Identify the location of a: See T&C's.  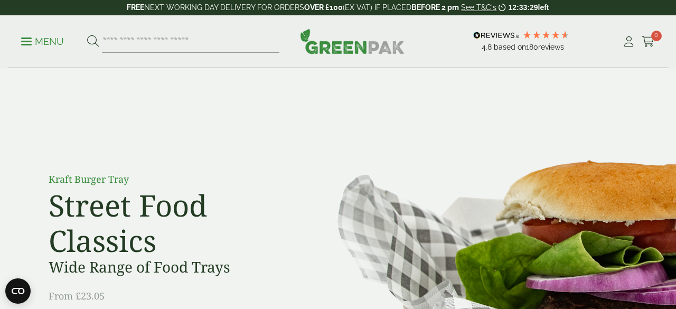
(479, 7).